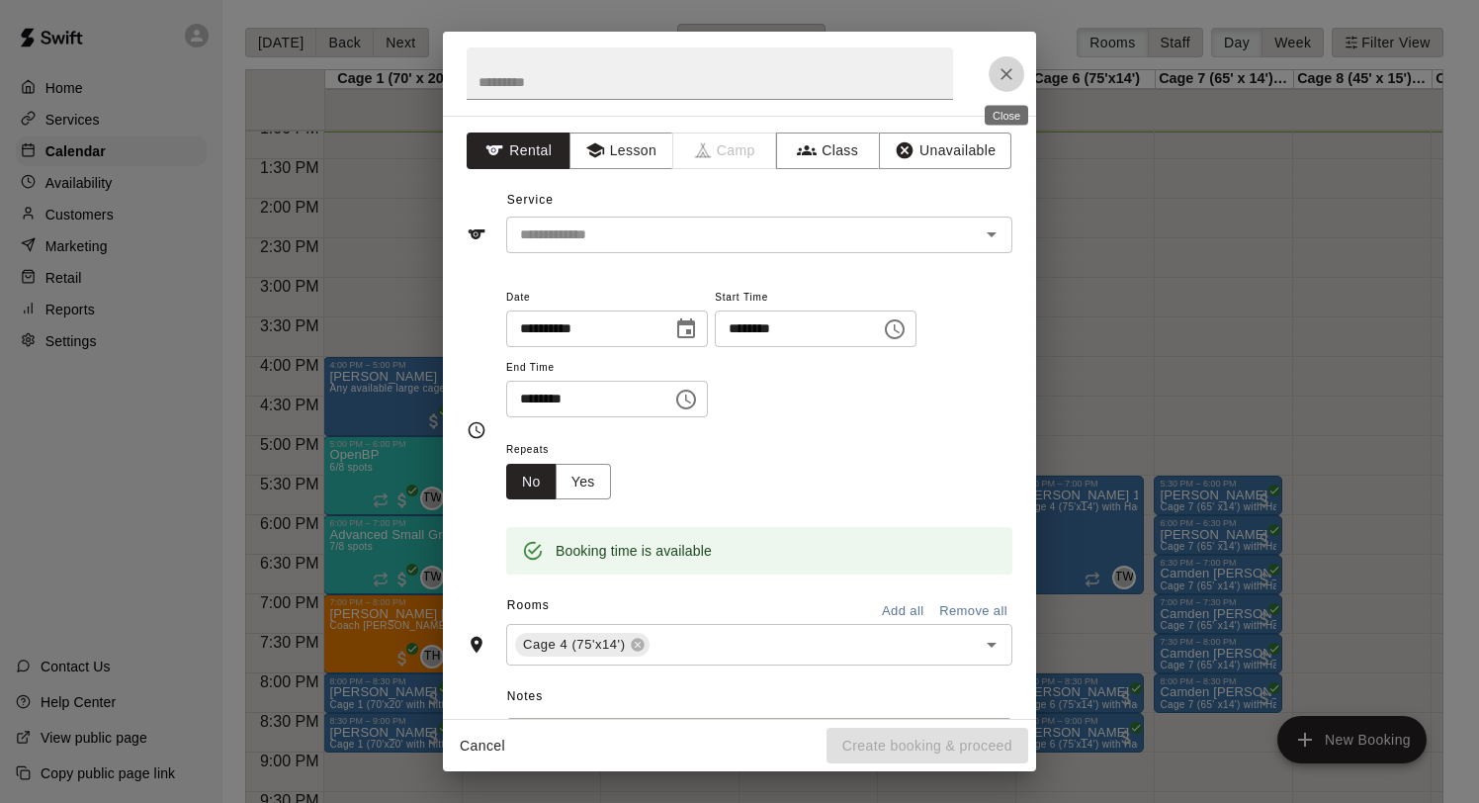  I want to click on div: Close, so click(1007, 116).